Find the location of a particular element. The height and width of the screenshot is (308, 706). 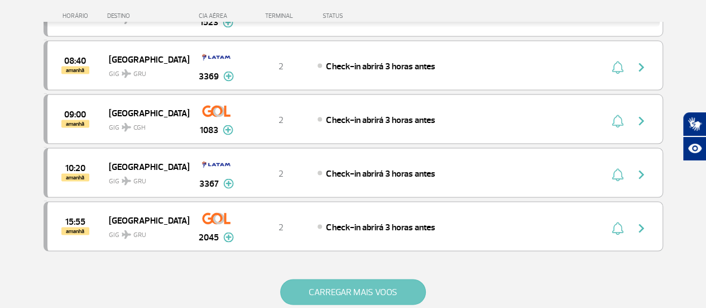

span: 2025-10-01 08:40:00 is located at coordinates (75, 60).